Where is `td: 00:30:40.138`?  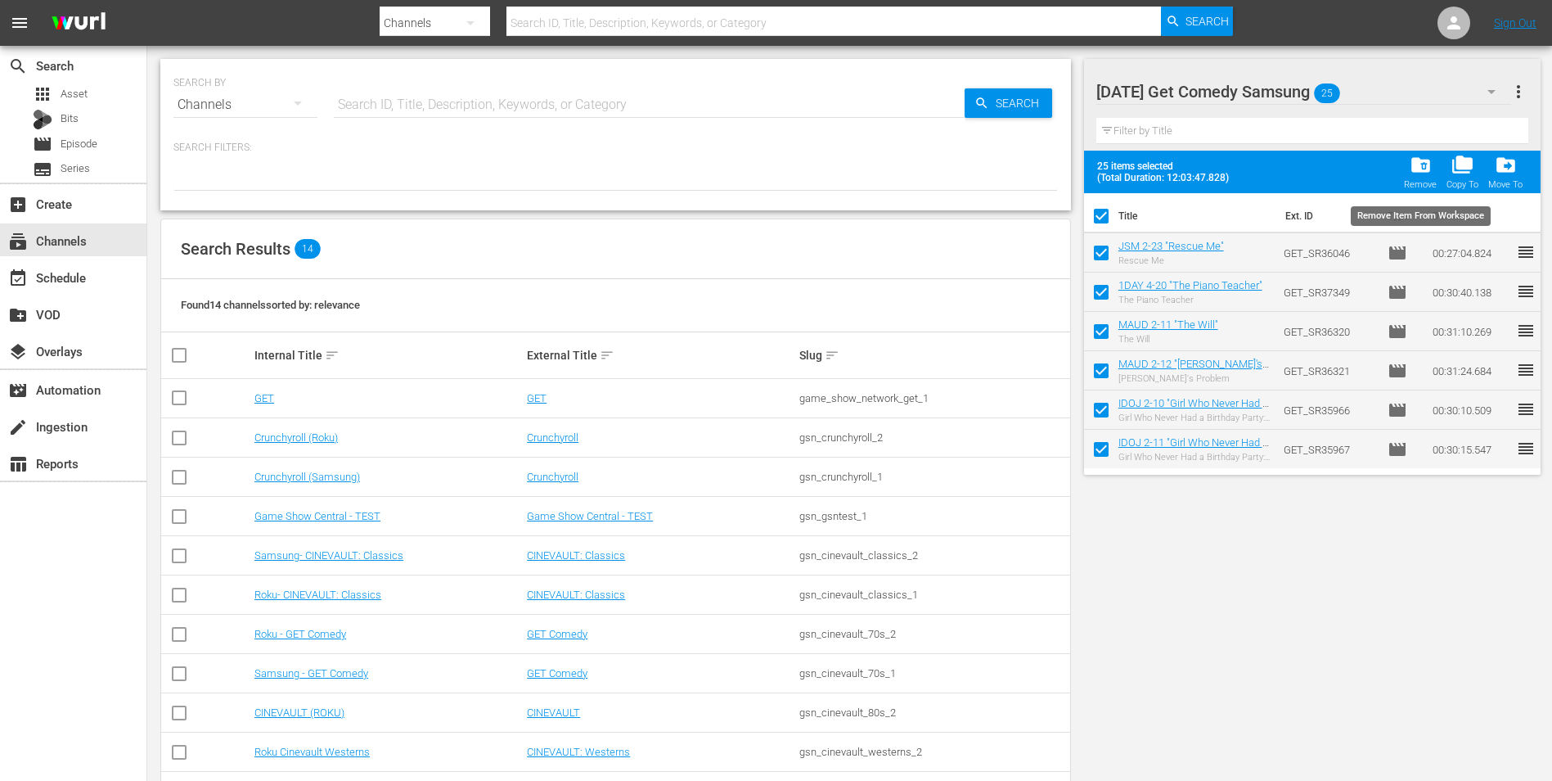 td: 00:30:40.138 is located at coordinates (1471, 292).